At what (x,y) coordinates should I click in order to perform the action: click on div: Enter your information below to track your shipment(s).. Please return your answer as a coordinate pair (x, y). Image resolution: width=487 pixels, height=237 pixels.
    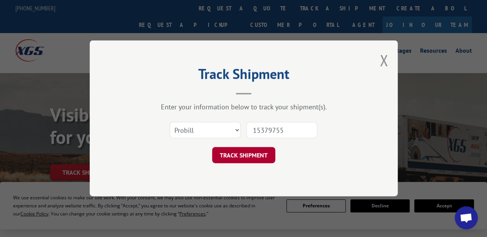
    Looking at the image, I should click on (244, 107).